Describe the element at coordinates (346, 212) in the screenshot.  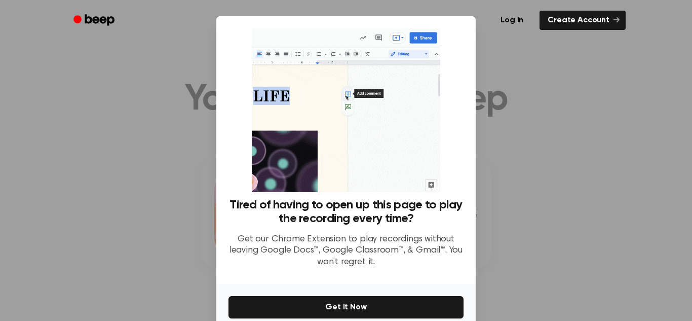
I see `h3: Tired of having to open up this page to play the recording every time?` at that location.